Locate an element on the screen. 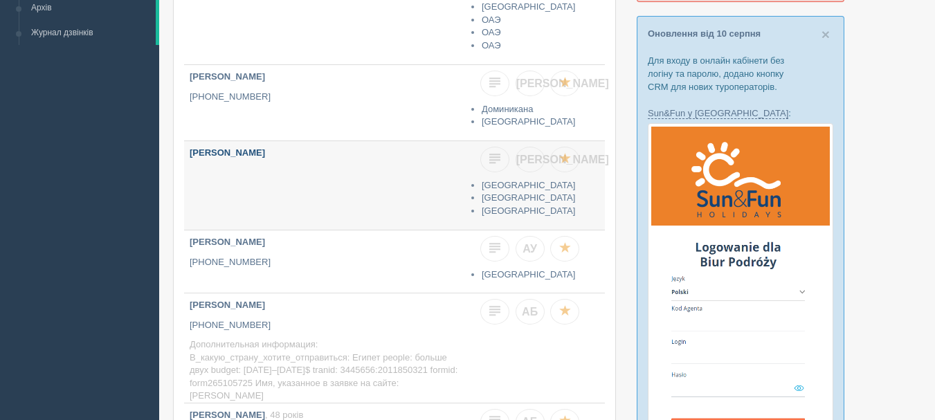 The width and height of the screenshot is (935, 420). a: Журнал дзвінків is located at coordinates (90, 33).